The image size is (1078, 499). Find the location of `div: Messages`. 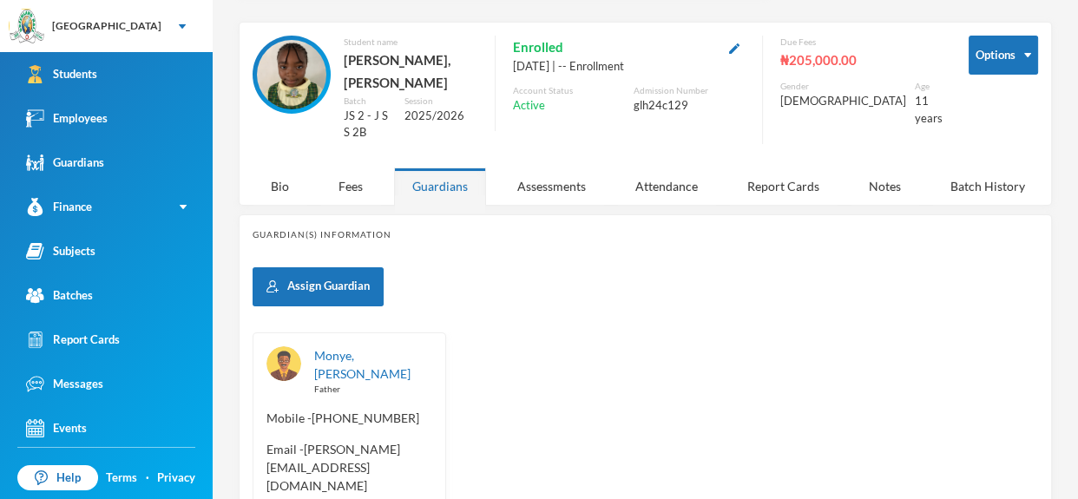

div: Messages is located at coordinates (64, 384).